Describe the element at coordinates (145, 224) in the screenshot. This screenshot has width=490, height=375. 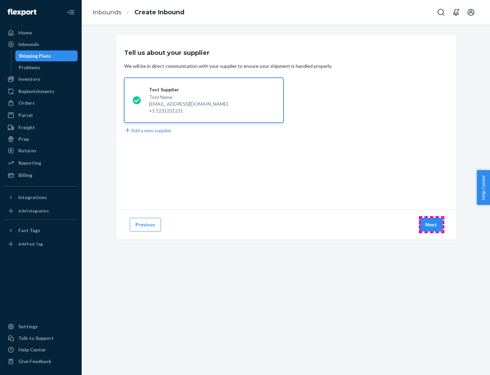
I see `button: Previous` at that location.